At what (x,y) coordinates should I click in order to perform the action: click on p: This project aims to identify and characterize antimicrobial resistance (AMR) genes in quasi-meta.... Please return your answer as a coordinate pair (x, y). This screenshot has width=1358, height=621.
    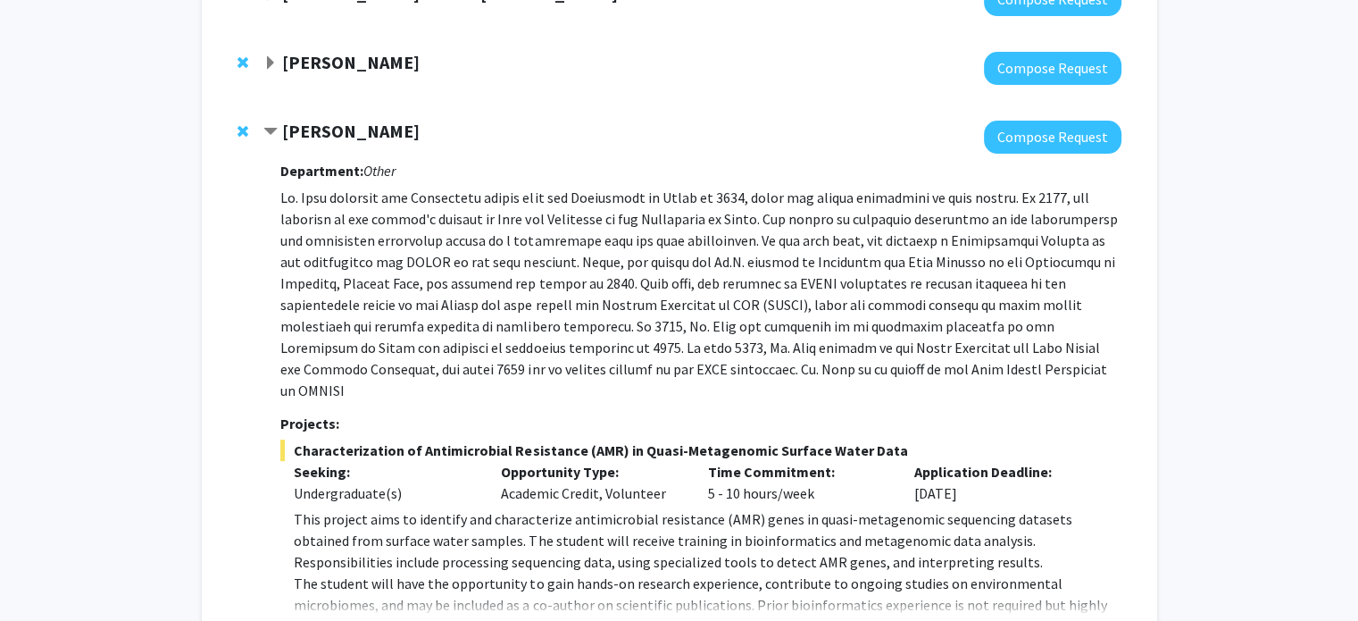
    Looking at the image, I should click on (707, 540).